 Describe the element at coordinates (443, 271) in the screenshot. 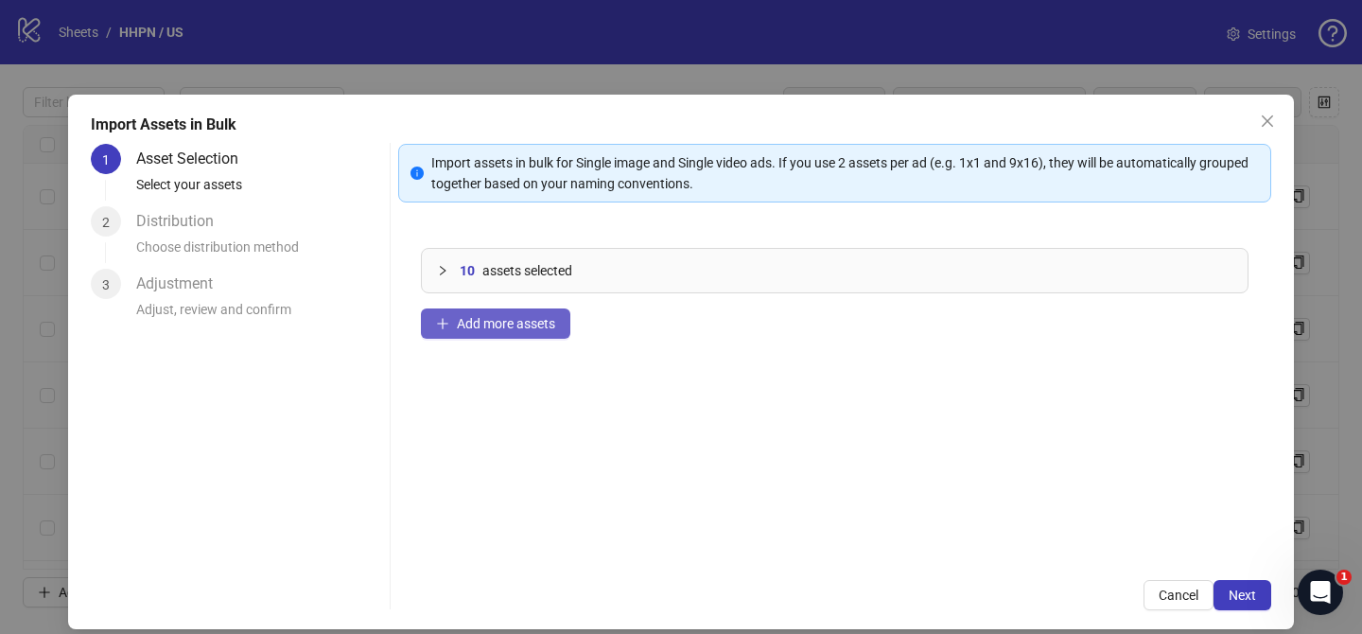

I see `span: collapsed` at that location.